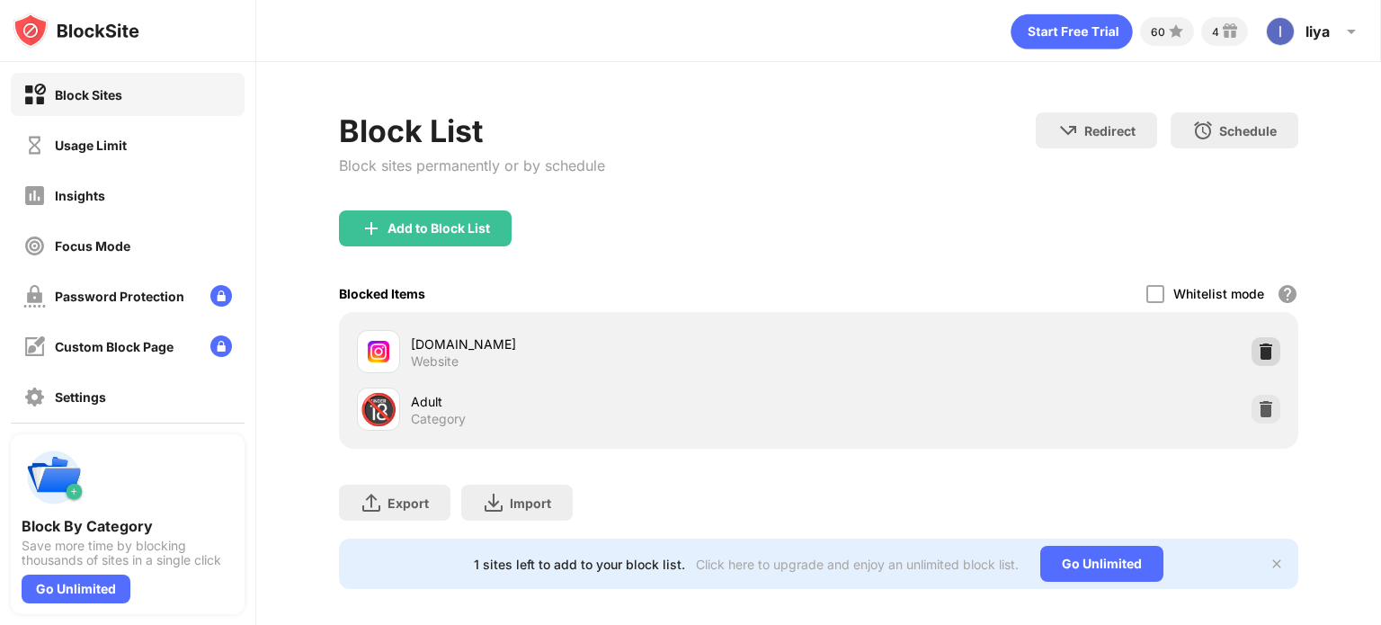 The image size is (1381, 625). I want to click on div: Insights, so click(80, 195).